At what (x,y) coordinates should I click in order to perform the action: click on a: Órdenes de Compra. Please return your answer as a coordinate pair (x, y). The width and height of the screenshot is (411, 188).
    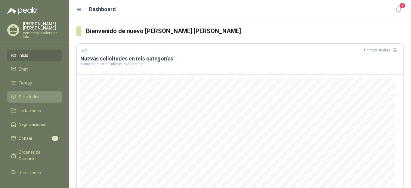
    Looking at the image, I should click on (35, 156).